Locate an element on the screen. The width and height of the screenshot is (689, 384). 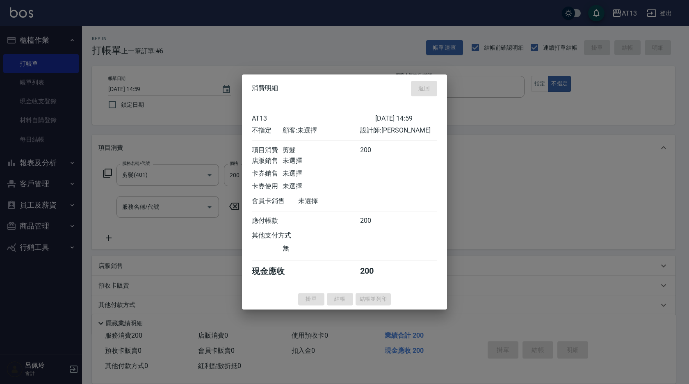
div: 卡券銷售 is located at coordinates (267, 173).